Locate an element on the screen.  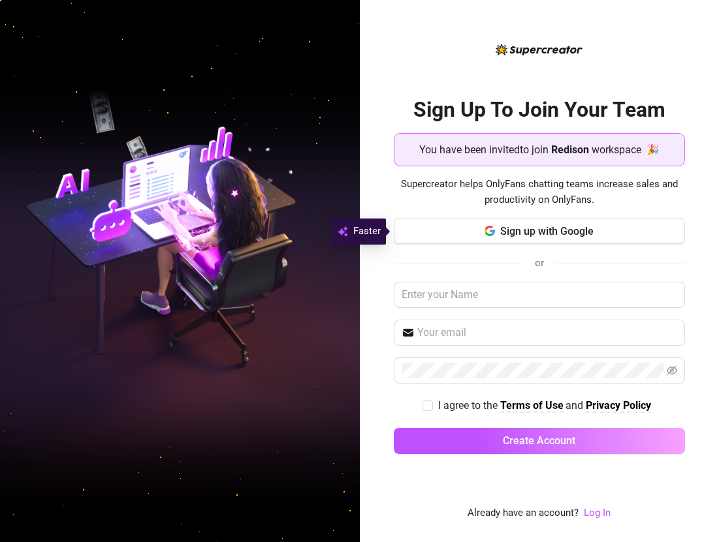
span: Create Account is located at coordinates (539, 441).